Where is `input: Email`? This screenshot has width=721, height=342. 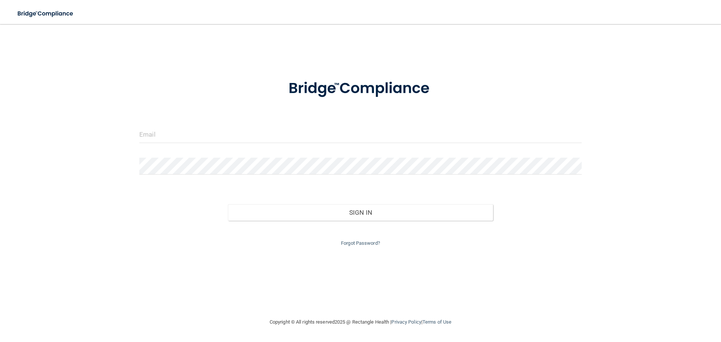 input: Email is located at coordinates (360, 134).